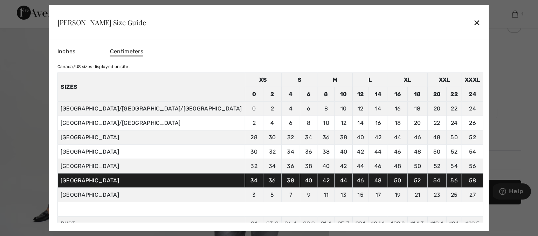 The width and height of the screenshot is (538, 236). I want to click on td: 0, so click(254, 94).